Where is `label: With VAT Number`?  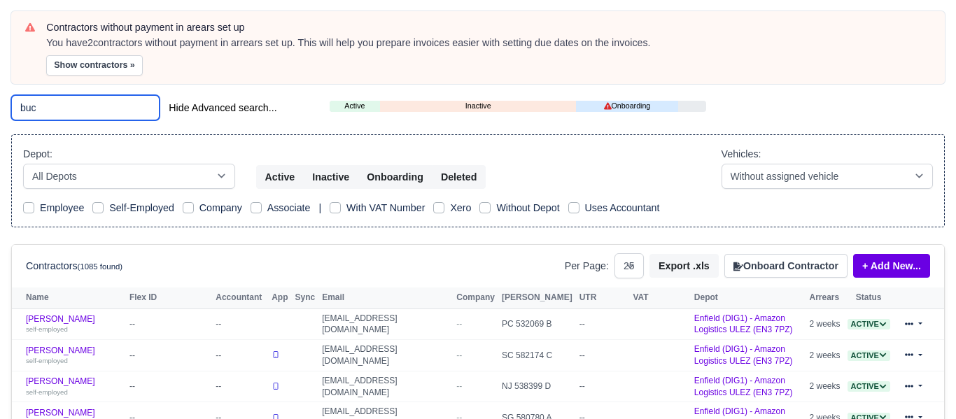 label: With VAT Number is located at coordinates (386, 208).